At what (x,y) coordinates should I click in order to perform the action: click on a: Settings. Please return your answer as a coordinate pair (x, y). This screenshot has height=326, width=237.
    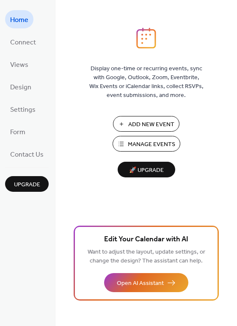
    Looking at the image, I should click on (23, 109).